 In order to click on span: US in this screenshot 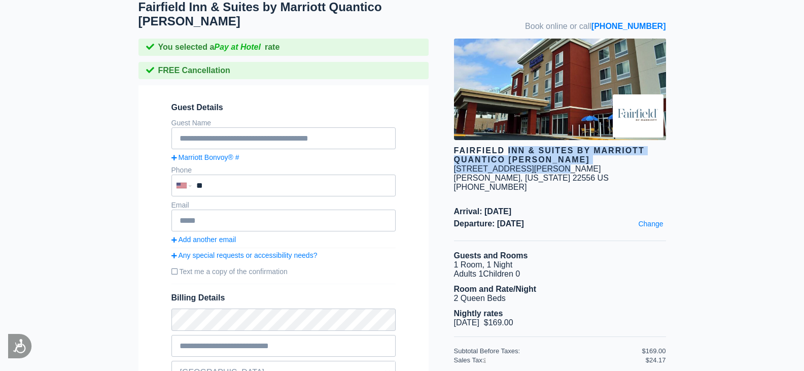, I will do `click(603, 177)`.